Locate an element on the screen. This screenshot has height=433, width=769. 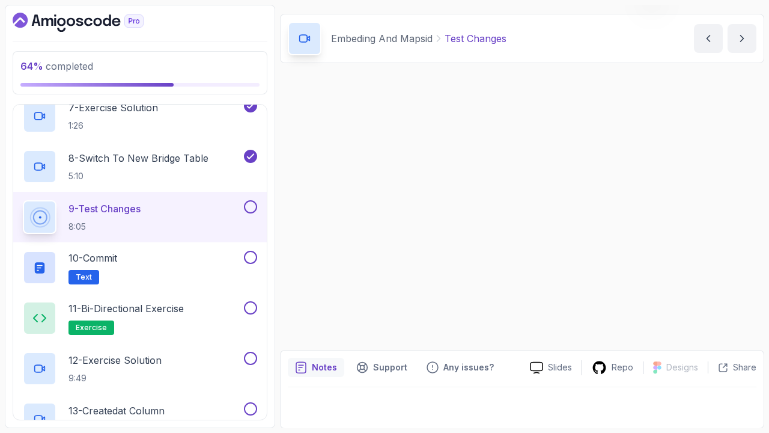
button: notes button is located at coordinates (316, 367).